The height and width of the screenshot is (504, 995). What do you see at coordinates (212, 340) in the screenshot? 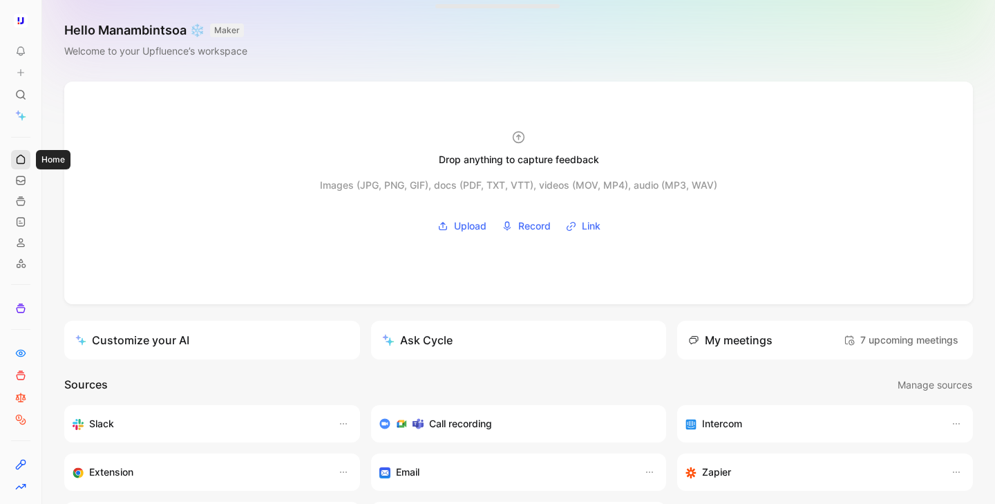
I see `a: Customize your AI` at bounding box center [212, 340].